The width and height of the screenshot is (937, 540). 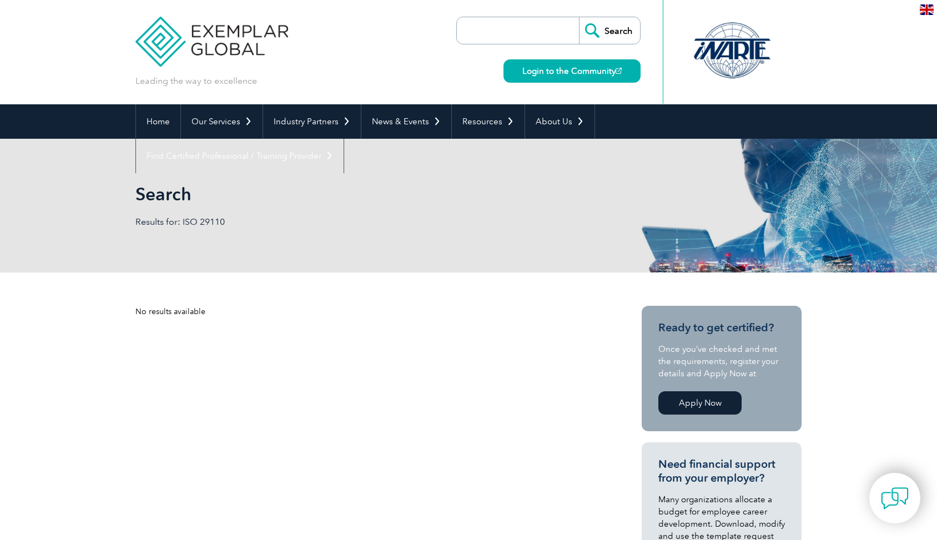 What do you see at coordinates (926, 9) in the screenshot?
I see `img: en` at bounding box center [926, 9].